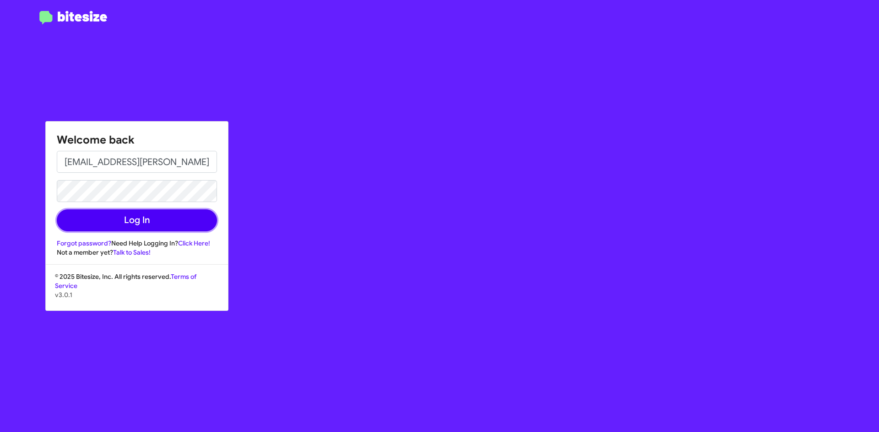 The height and width of the screenshot is (432, 879). I want to click on a: Talk to Sales!, so click(132, 253).